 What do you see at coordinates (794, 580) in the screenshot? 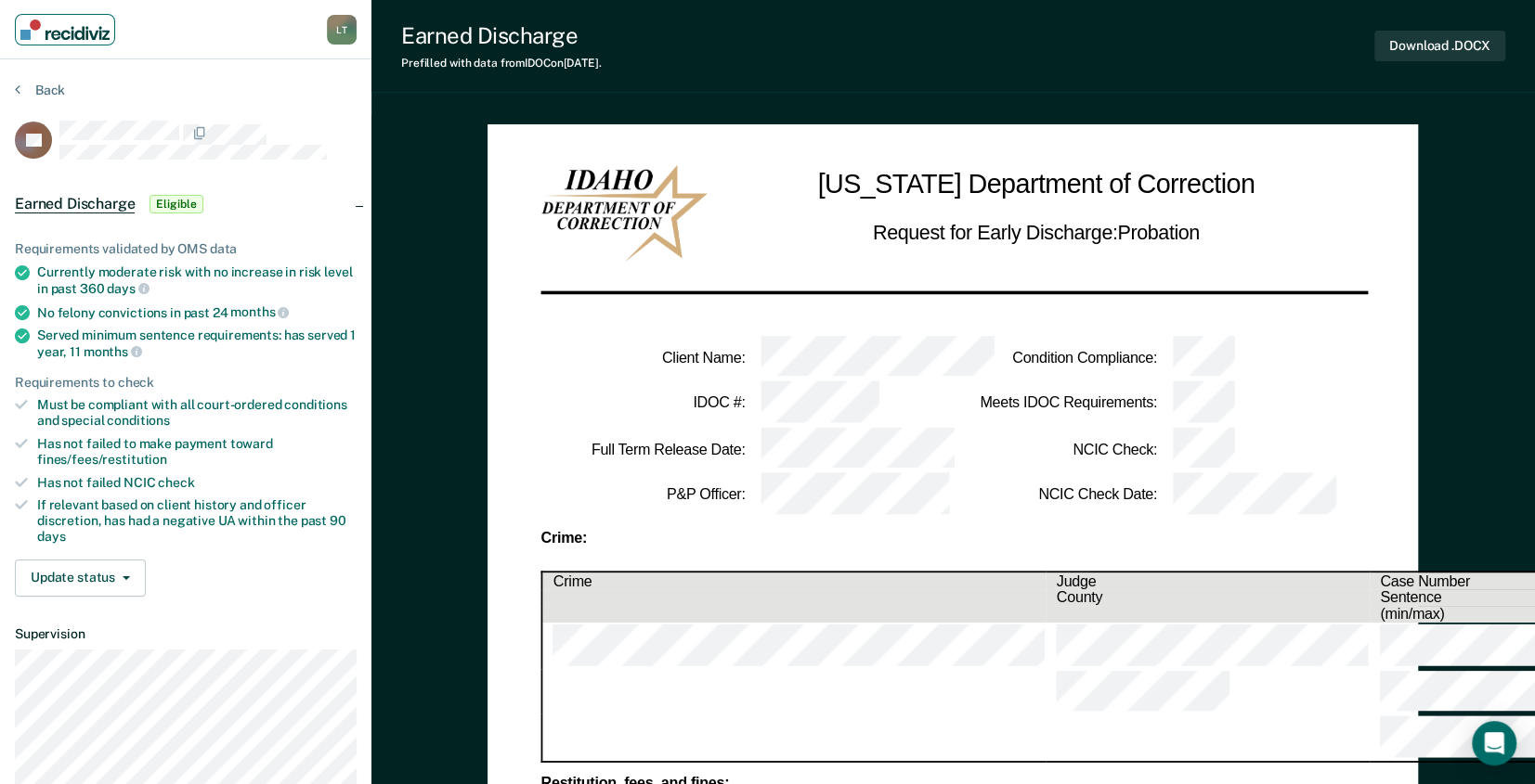
I see `th: Crime` at bounding box center [794, 580].